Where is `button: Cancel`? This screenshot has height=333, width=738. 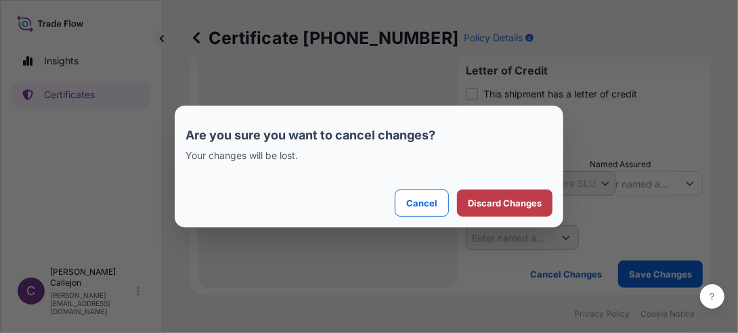 button: Cancel is located at coordinates (422, 203).